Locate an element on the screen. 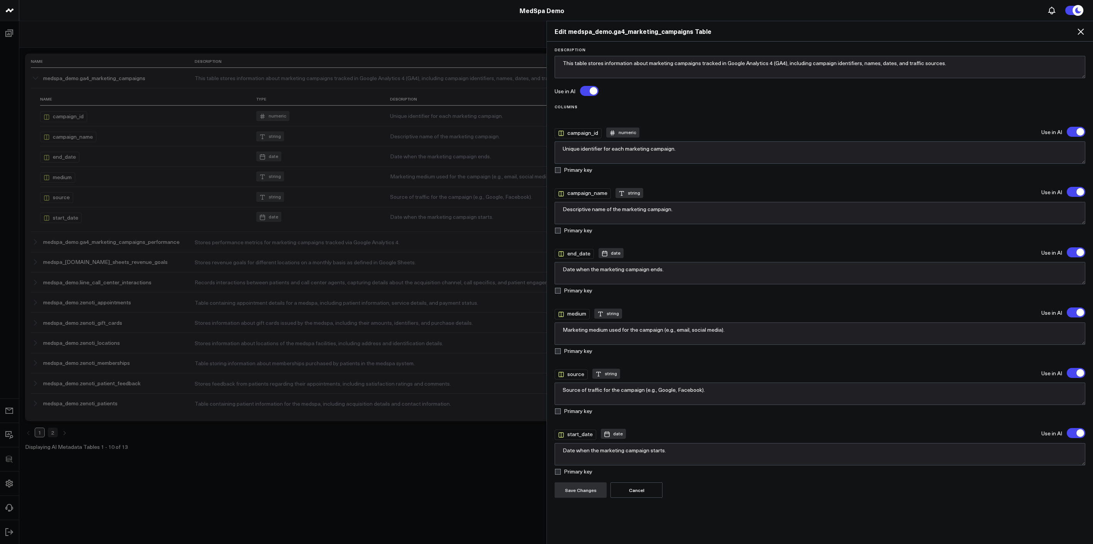 The image size is (1093, 544). textarea: Descriptive name of the marketing campaign. is located at coordinates (819, 213).